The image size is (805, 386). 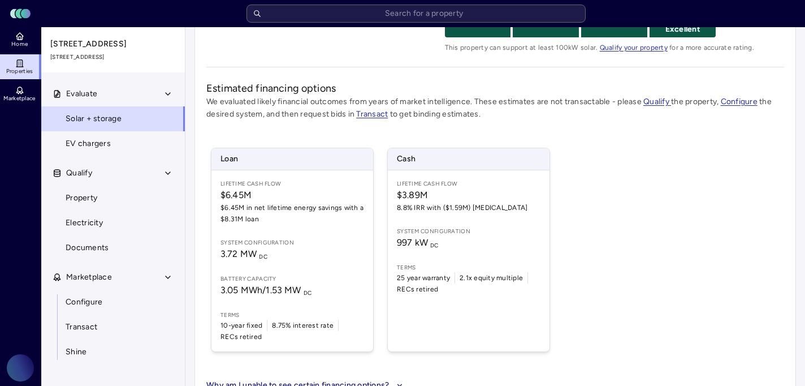 I want to click on span: This property can support at least 100kW solar. for a more accurate rating., so click(x=615, y=48).